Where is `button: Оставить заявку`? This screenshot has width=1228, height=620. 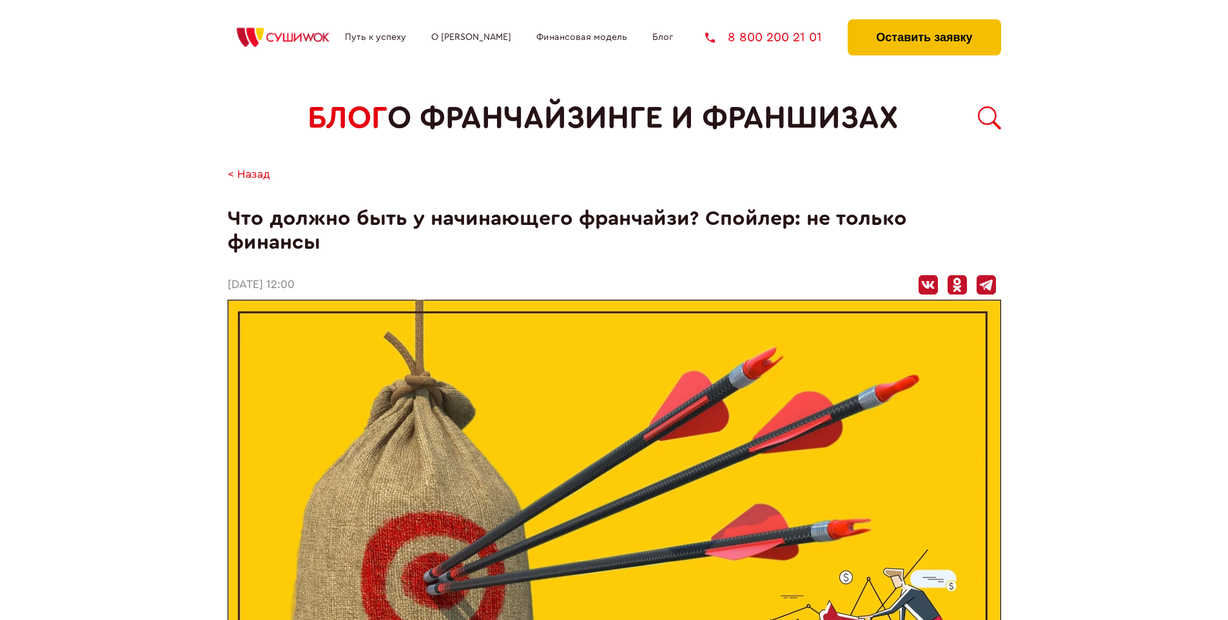
button: Оставить заявку is located at coordinates (924, 37).